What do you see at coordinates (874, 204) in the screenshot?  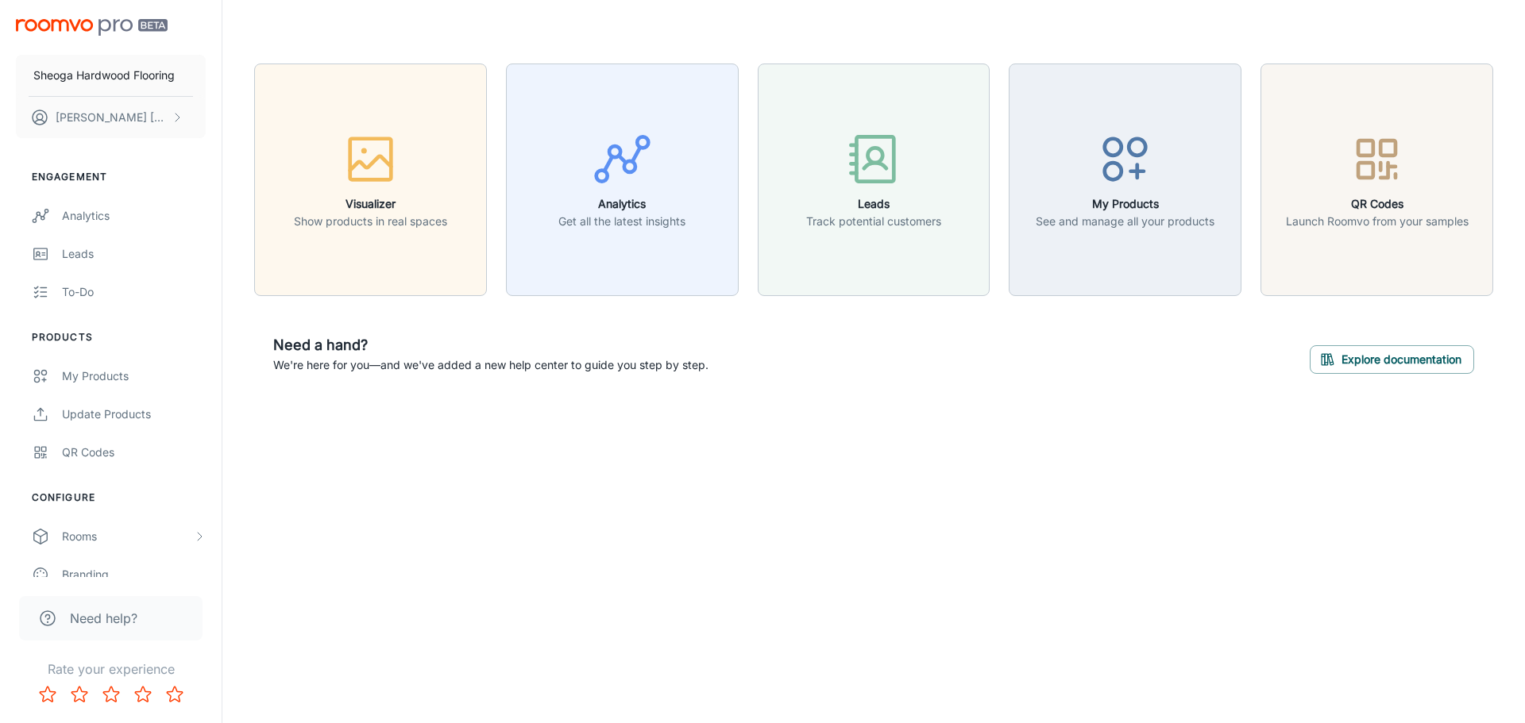 I see `h6: Leads` at bounding box center [874, 204].